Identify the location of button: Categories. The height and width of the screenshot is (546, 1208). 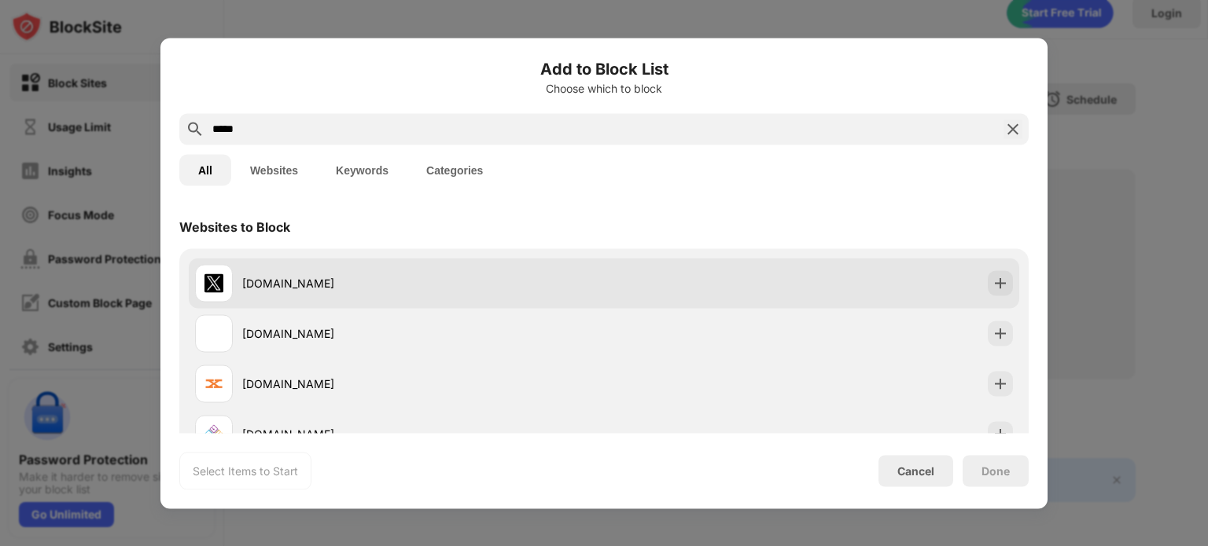
(454, 170).